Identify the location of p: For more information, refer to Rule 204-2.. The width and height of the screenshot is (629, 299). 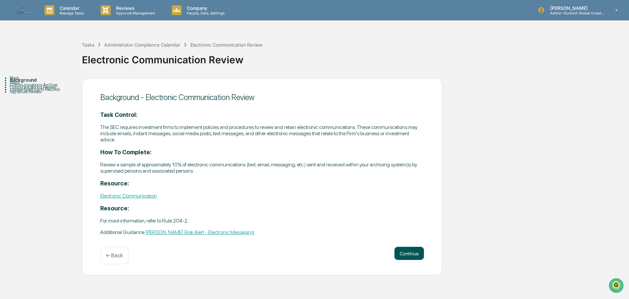
(262, 220).